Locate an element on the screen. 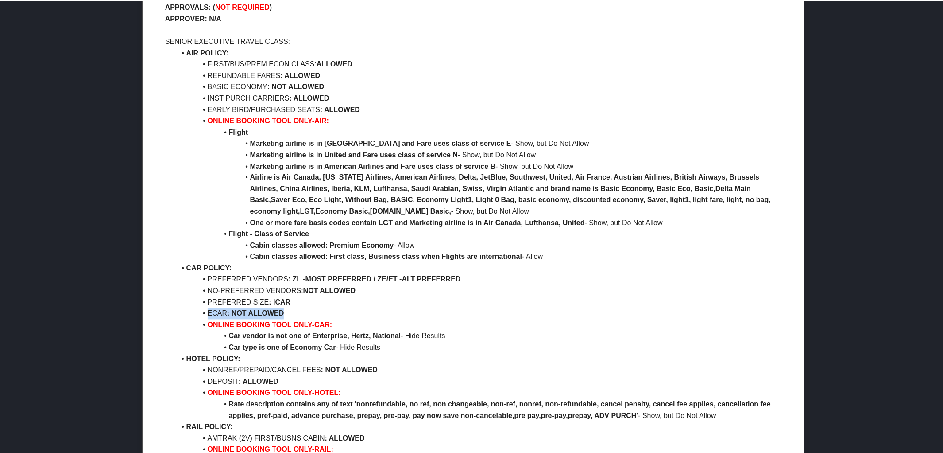 This screenshot has width=943, height=453. strong: Cabin classes allowed: Premium Economy is located at coordinates (322, 244).